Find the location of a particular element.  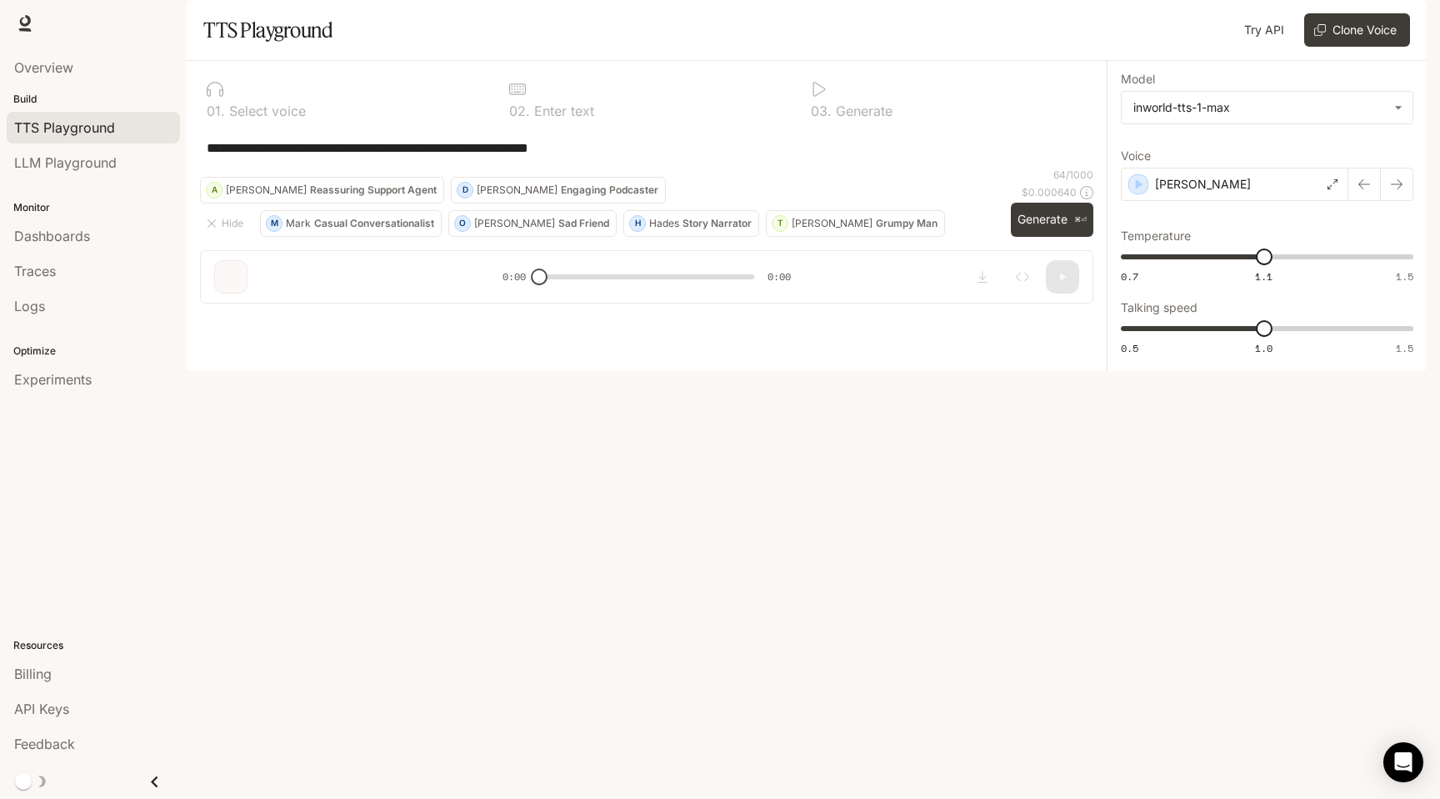

div: M is located at coordinates (274, 223).